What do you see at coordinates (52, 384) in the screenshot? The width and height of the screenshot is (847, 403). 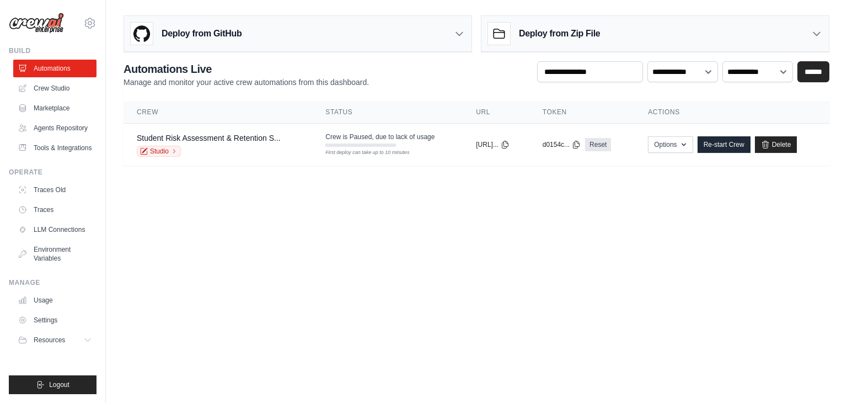 I see `button: Logout` at bounding box center [52, 384].